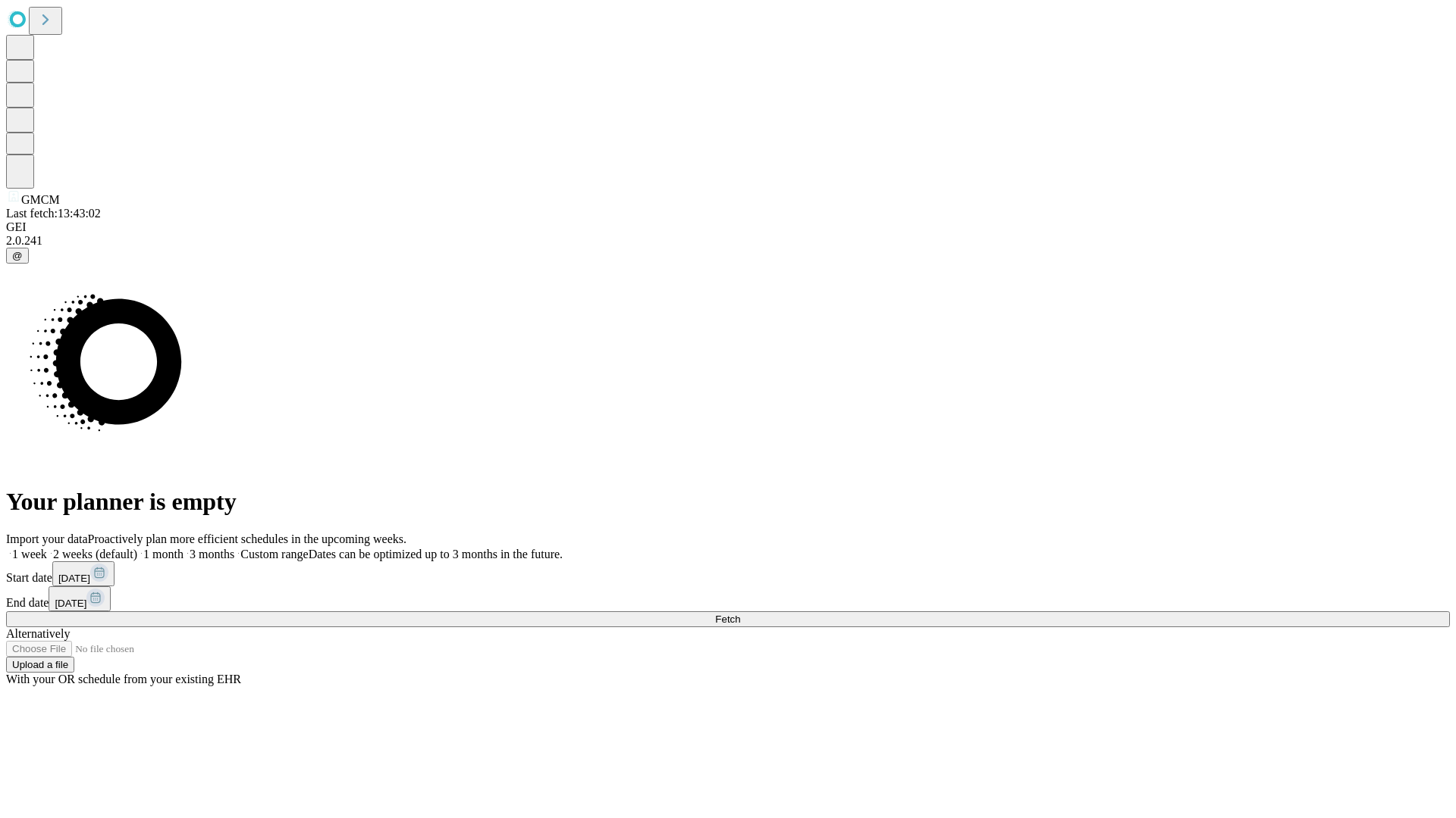  Describe the element at coordinates (54, 213) in the screenshot. I see `span: Last fetch: 13:43:02` at that location.